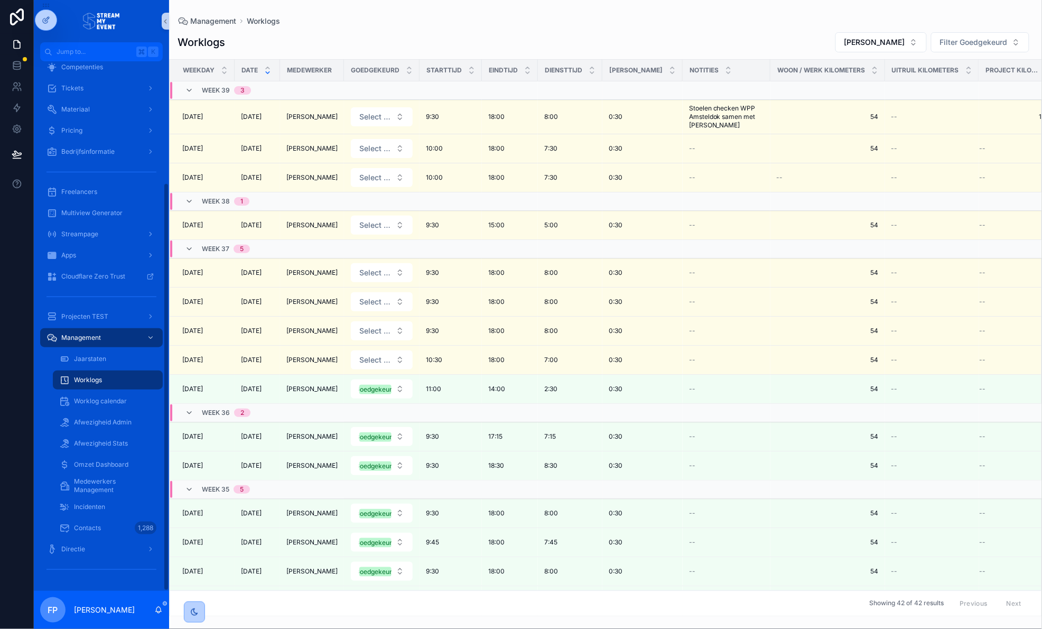 The image size is (1042, 629). What do you see at coordinates (101, 326) in the screenshot?
I see `div: scrollable content` at bounding box center [101, 326].